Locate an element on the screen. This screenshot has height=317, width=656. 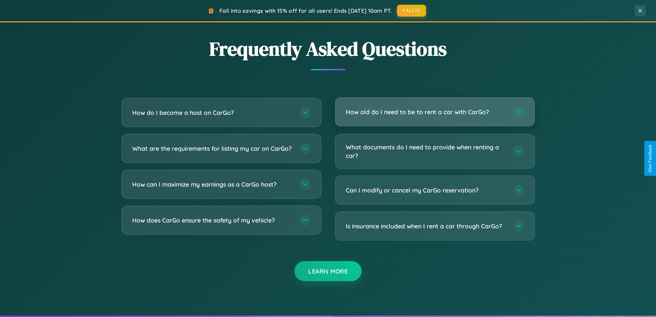
button: FALL15 is located at coordinates (412, 11).